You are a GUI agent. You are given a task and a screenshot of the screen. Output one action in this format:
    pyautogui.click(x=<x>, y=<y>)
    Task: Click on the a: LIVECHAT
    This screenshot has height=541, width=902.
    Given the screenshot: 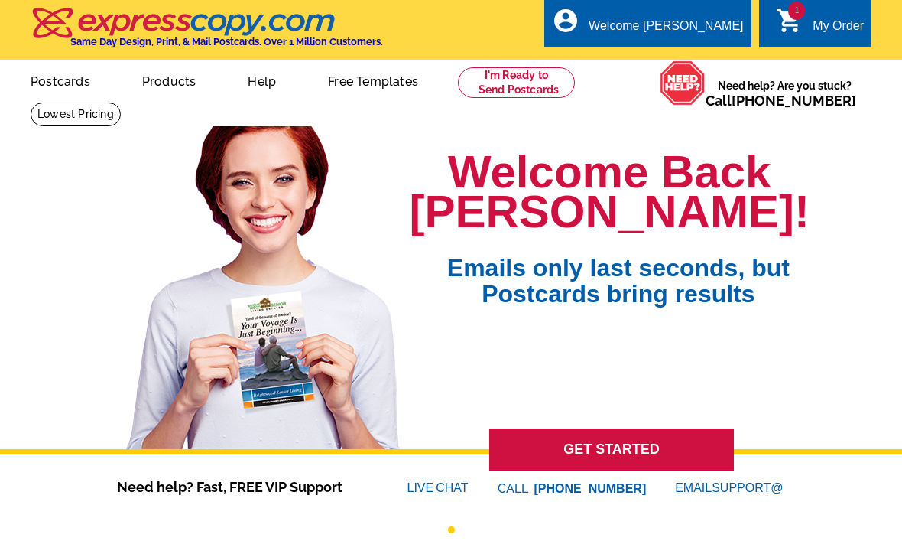 What is the action you would take?
    pyautogui.click(x=438, y=487)
    